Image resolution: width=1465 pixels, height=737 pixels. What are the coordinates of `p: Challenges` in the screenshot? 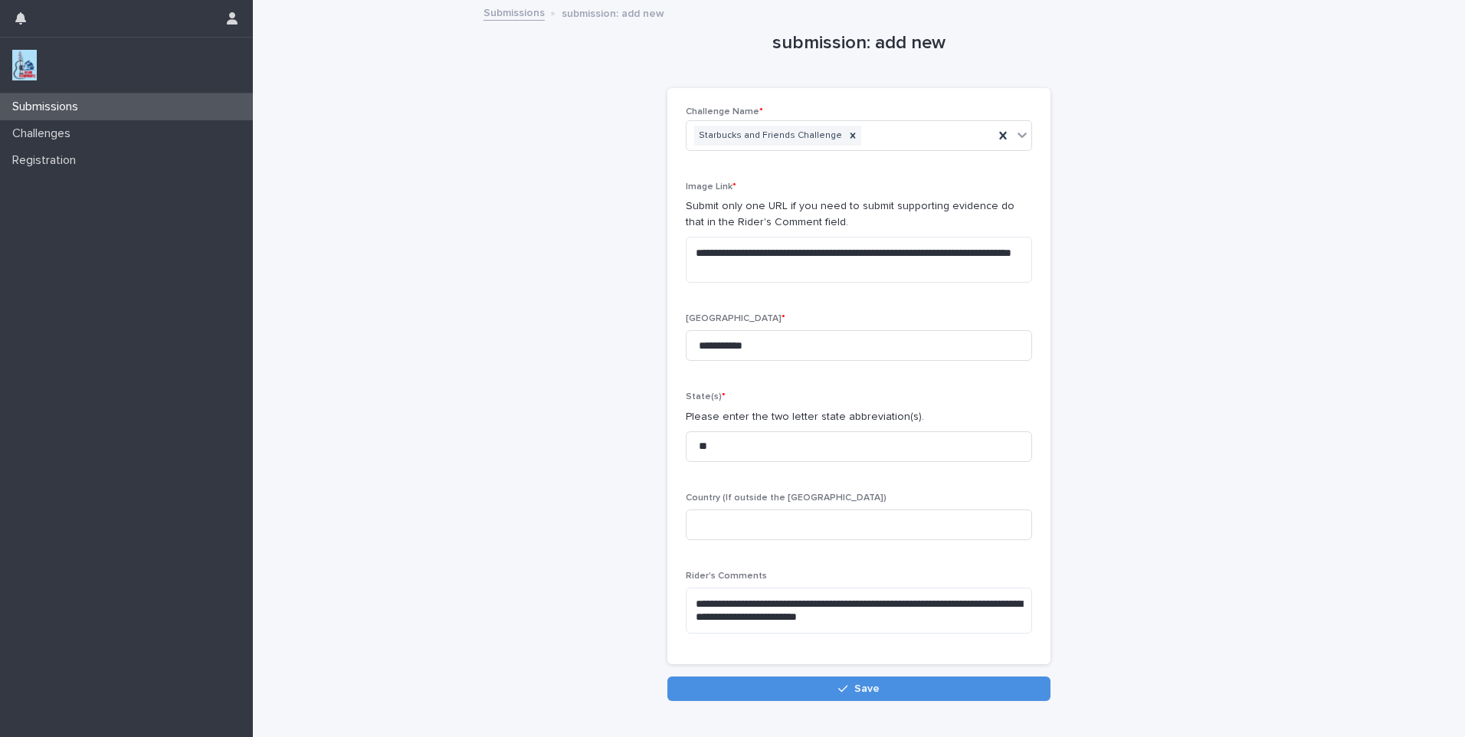 It's located at (44, 133).